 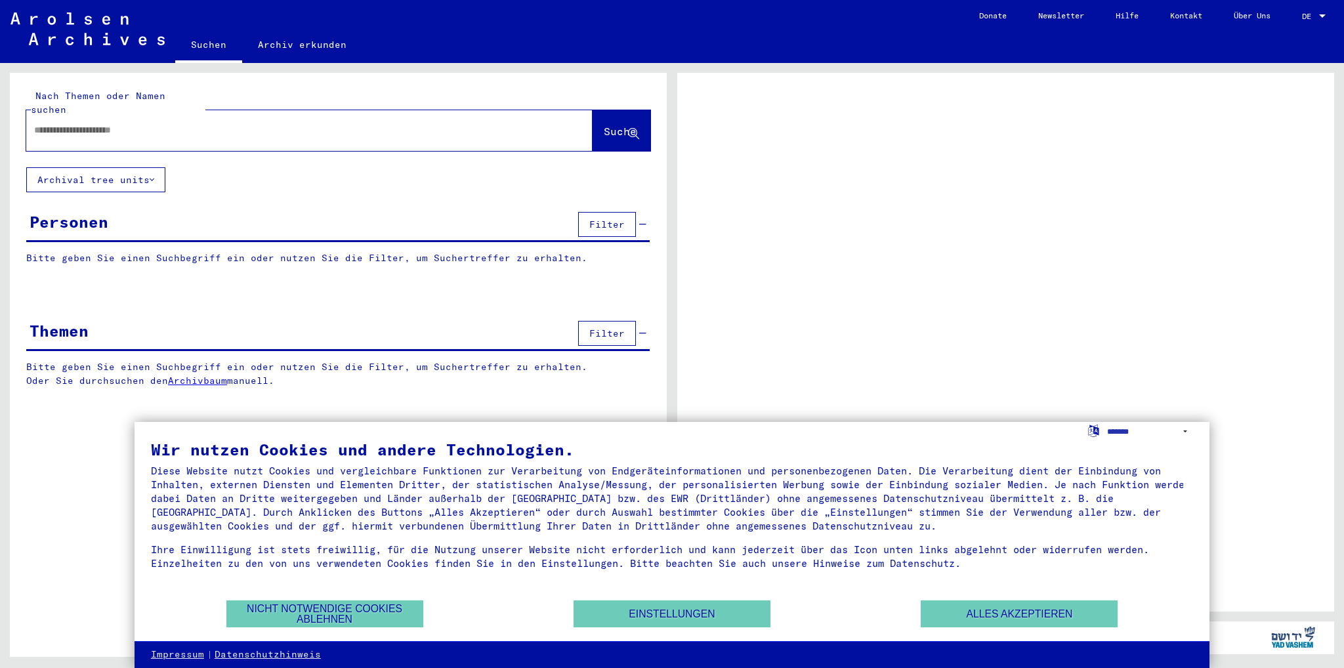 I want to click on a: Impressum, so click(x=177, y=655).